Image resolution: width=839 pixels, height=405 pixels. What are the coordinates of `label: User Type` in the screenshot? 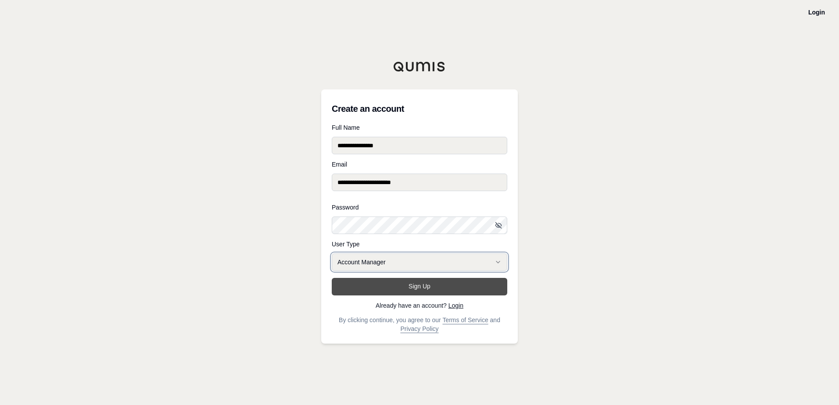 It's located at (419, 244).